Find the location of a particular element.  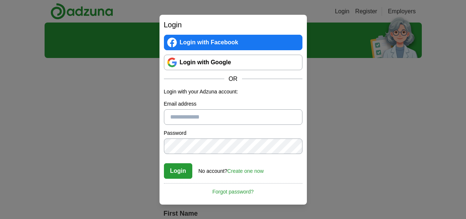

a: Create one now is located at coordinates (246, 171).